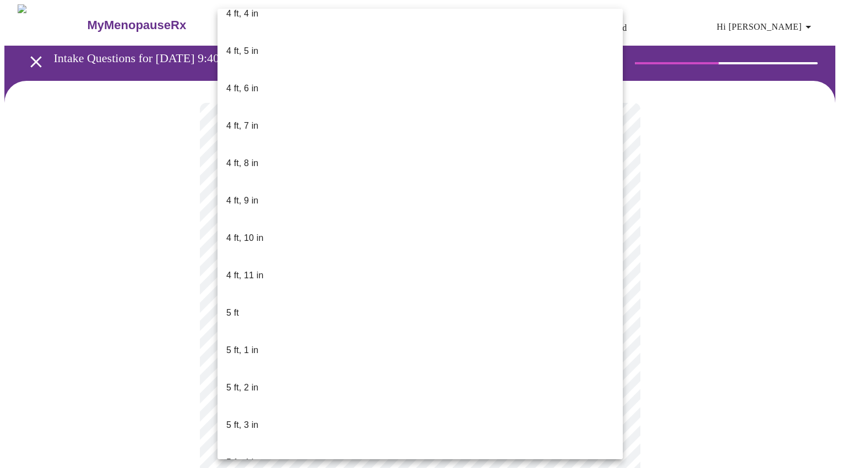 The image size is (848, 468). Describe the element at coordinates (244, 276) in the screenshot. I see `p: 4 ft, 11 in` at that location.